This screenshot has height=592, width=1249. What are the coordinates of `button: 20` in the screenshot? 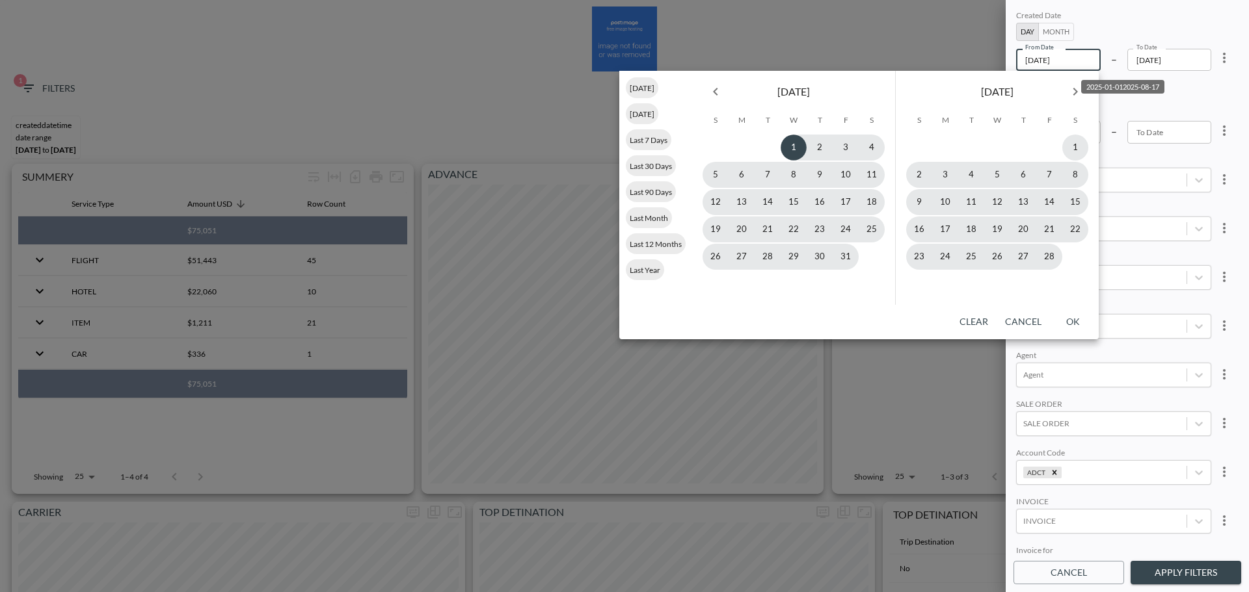 It's located at (741, 230).